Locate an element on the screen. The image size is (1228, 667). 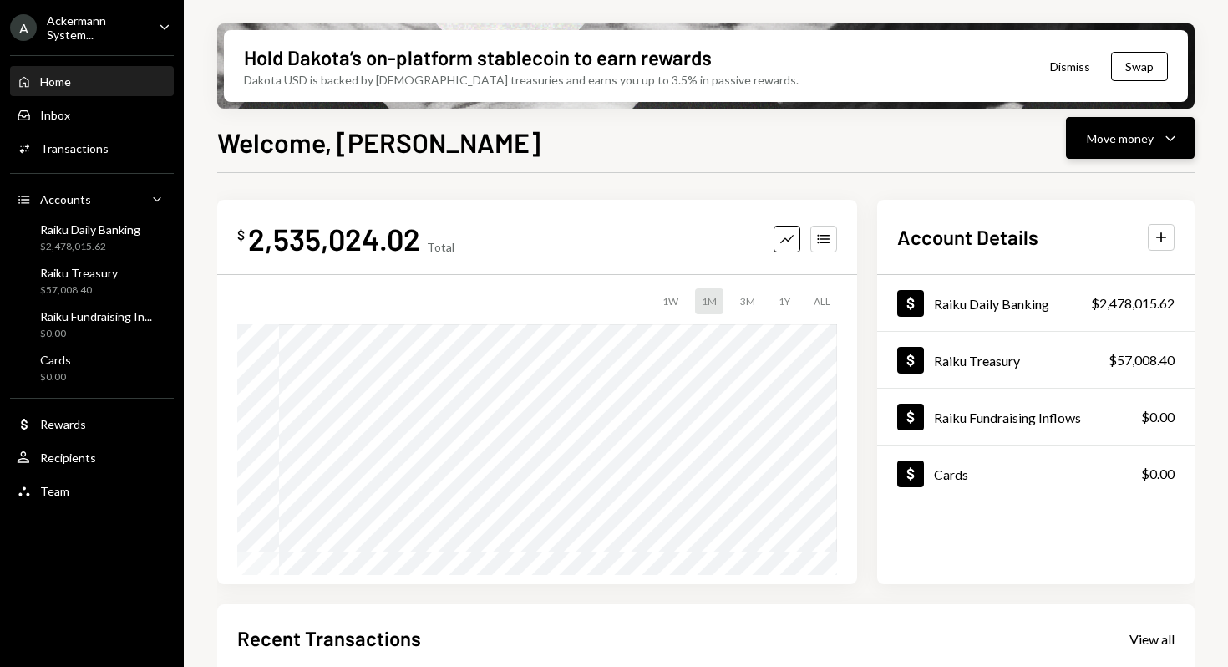
div: 1W is located at coordinates (670, 301).